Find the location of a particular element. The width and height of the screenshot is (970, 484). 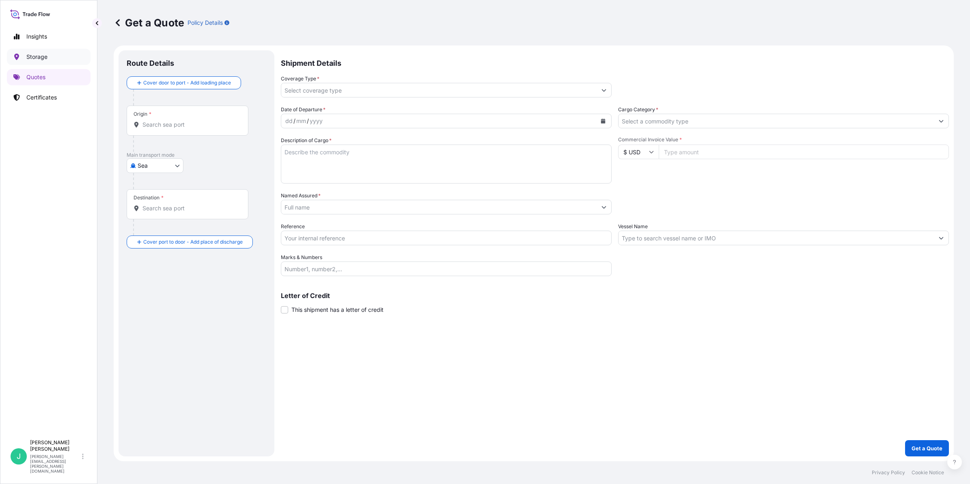

input: Select a commodity type is located at coordinates (776, 121).